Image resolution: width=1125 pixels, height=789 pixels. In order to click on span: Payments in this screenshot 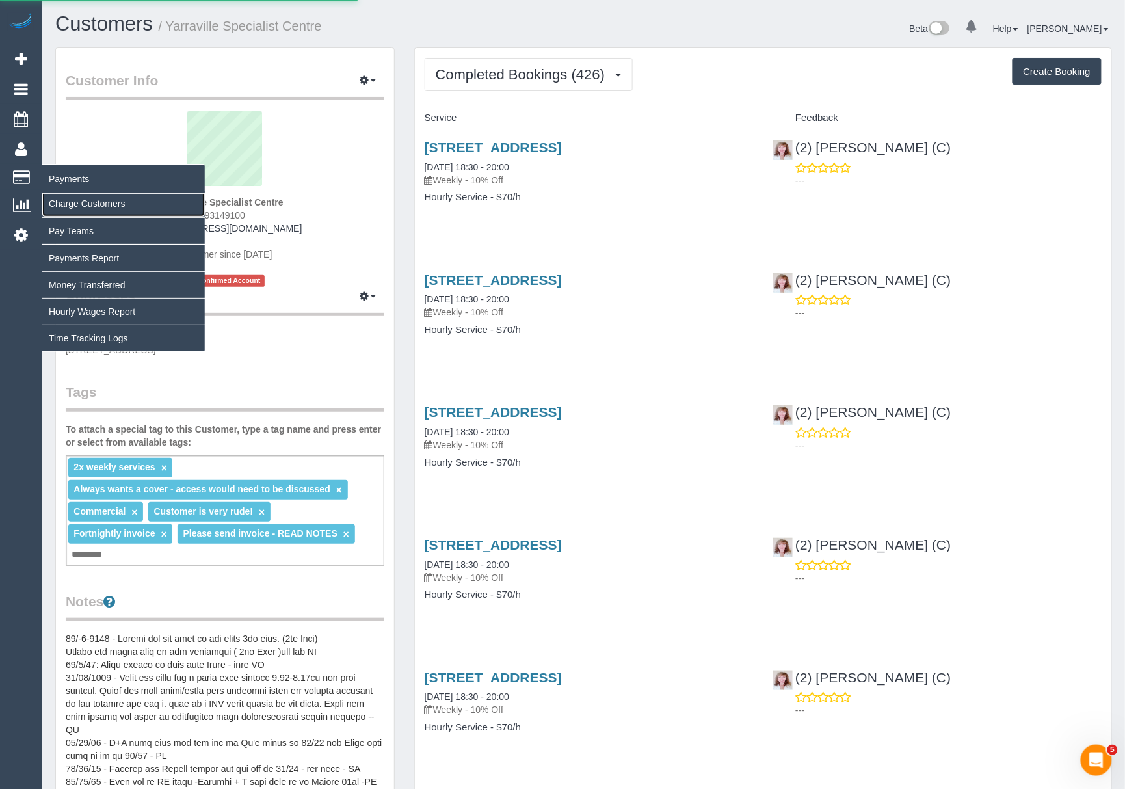, I will do `click(124, 179)`.